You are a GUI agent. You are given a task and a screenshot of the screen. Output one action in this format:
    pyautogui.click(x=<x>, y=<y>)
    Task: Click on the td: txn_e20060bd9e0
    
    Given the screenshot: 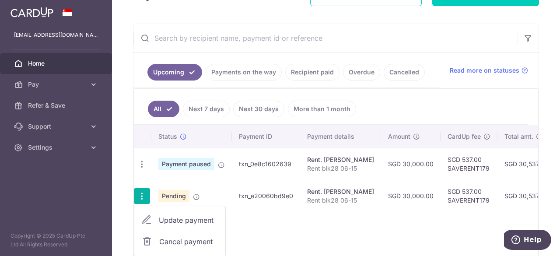 What is the action you would take?
    pyautogui.click(x=266, y=195)
    